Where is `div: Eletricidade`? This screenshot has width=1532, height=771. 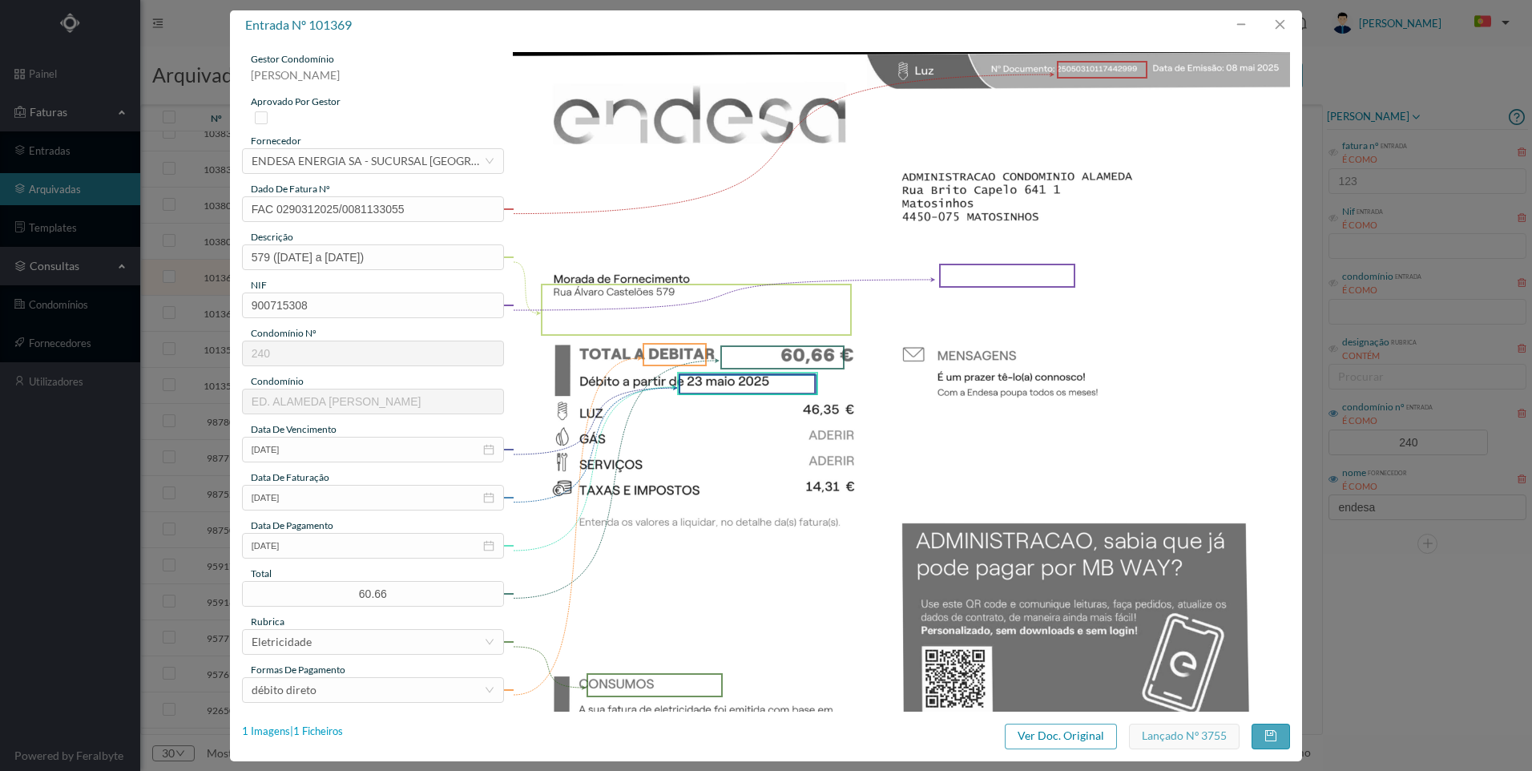
div: Eletricidade is located at coordinates (281, 642).